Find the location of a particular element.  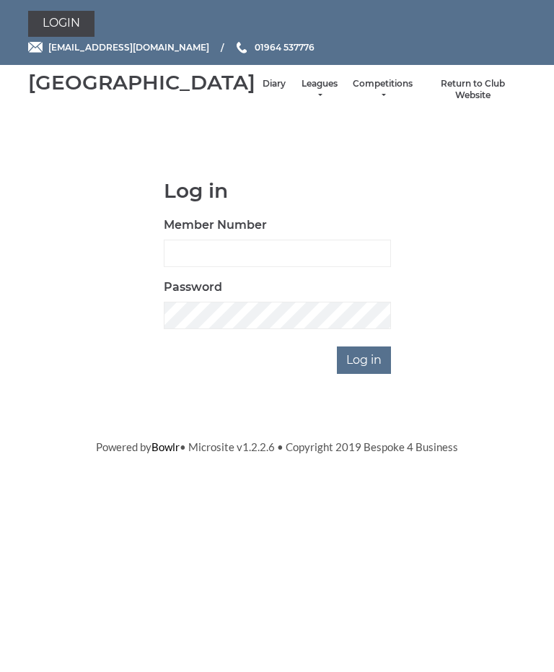

a: Login is located at coordinates (61, 24).